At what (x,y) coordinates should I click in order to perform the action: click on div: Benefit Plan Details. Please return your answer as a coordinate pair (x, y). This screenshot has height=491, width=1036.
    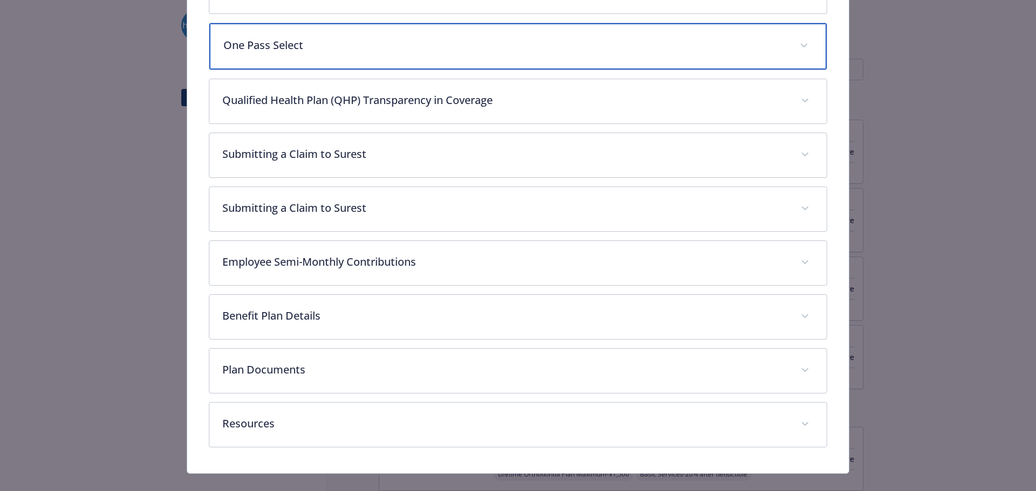
    Looking at the image, I should click on (518, 317).